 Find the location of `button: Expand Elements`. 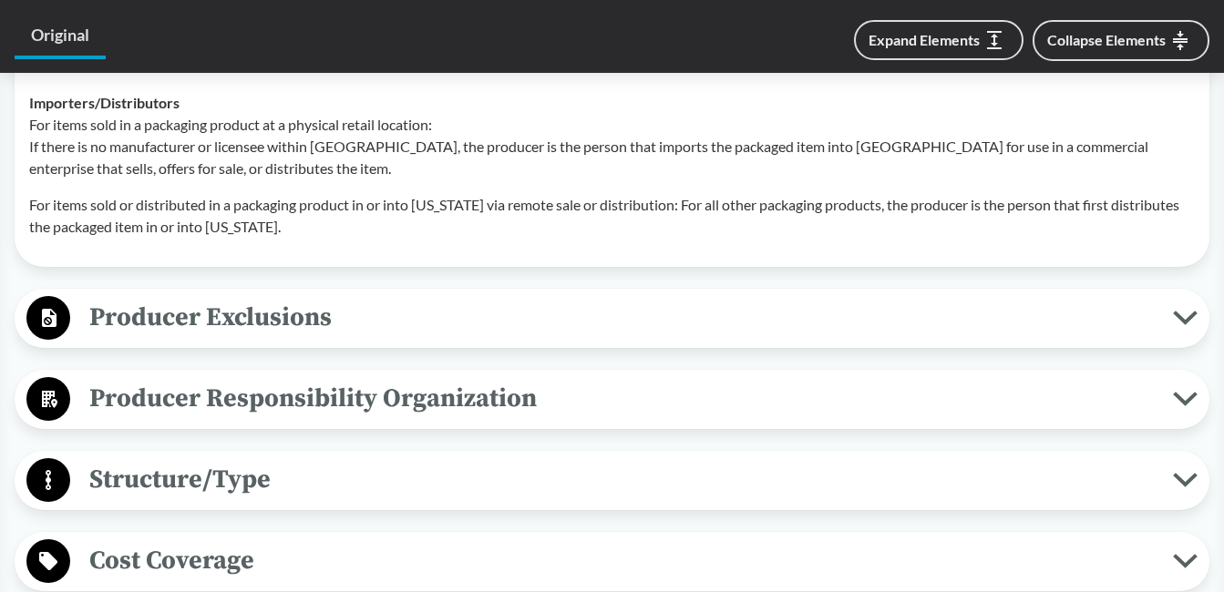

button: Expand Elements is located at coordinates (939, 40).